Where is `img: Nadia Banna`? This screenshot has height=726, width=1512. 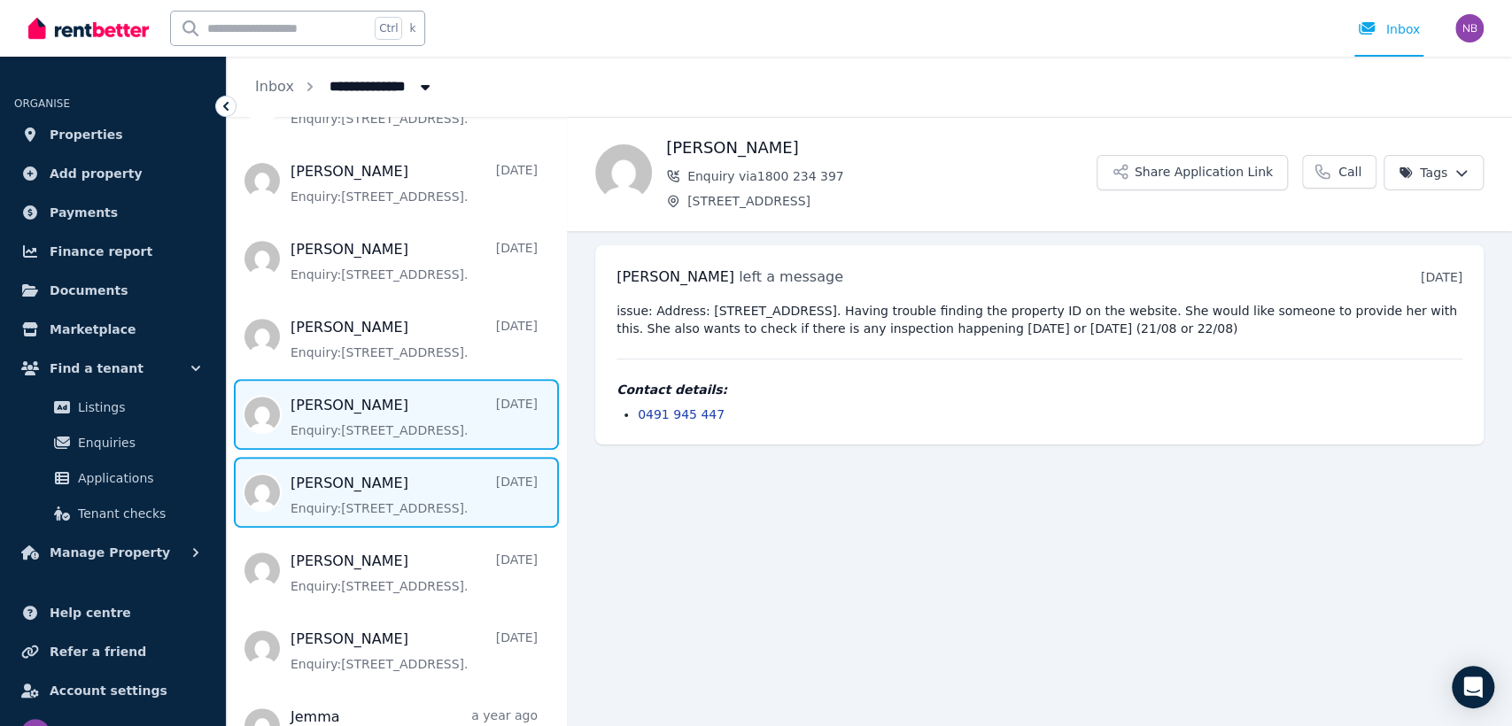
img: Nadia Banna is located at coordinates (1470, 28).